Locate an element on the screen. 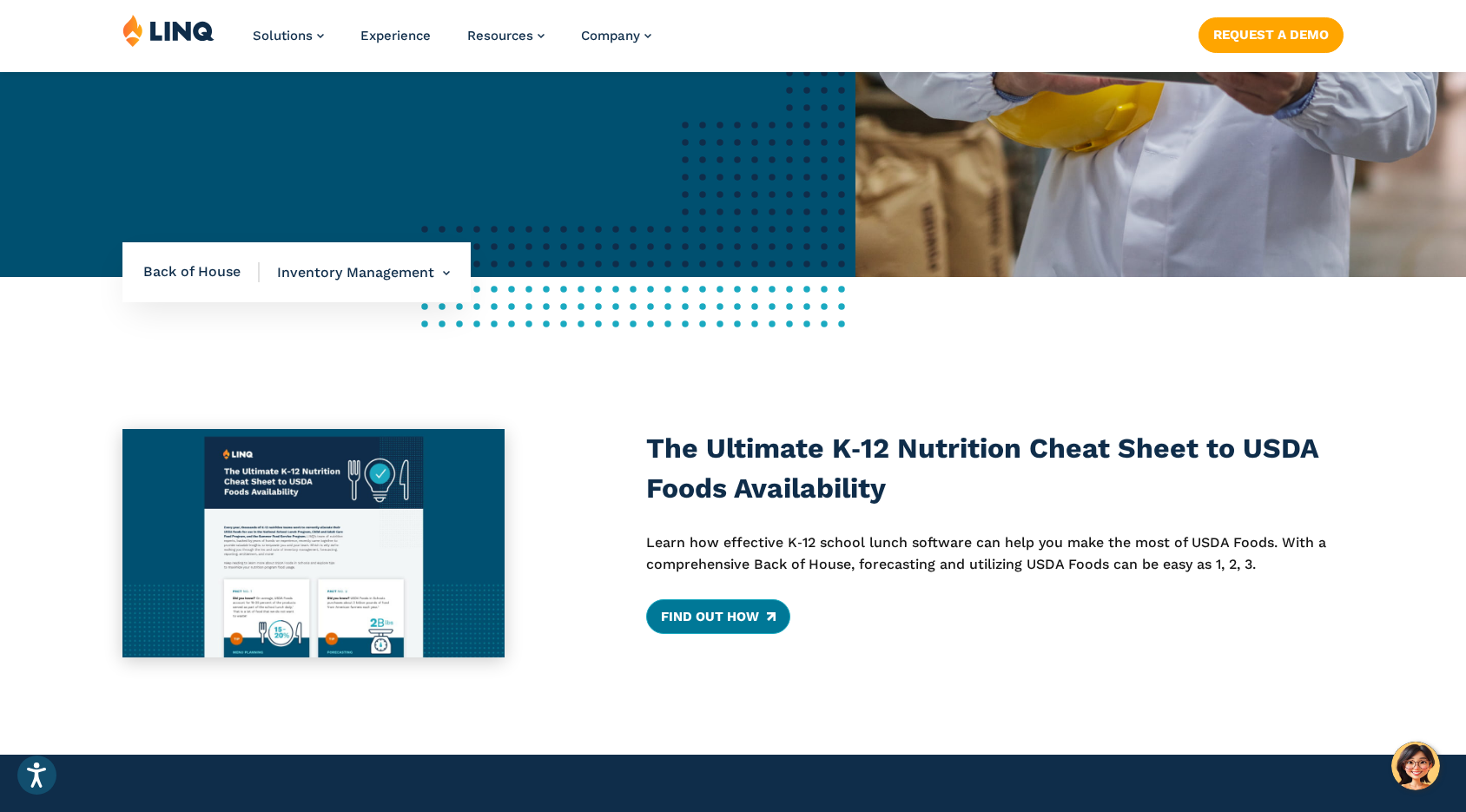 The width and height of the screenshot is (1466, 812). nav: Button Navigation is located at coordinates (1271, 33).